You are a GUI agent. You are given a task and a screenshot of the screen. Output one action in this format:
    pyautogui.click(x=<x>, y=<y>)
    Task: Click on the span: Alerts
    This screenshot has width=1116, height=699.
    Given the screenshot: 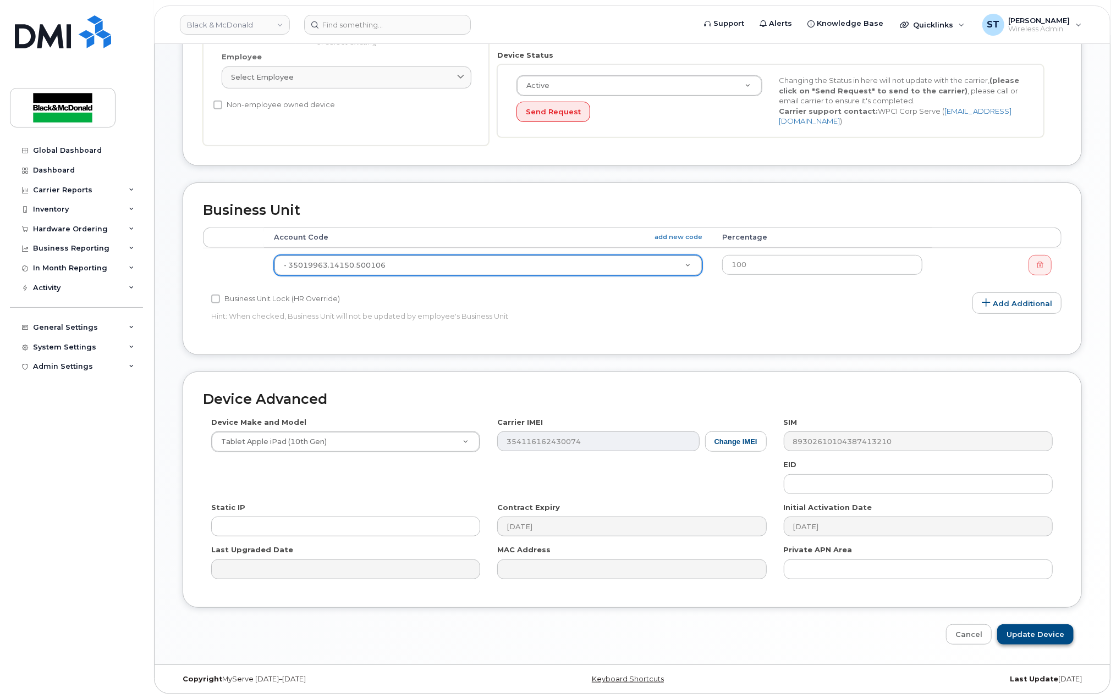 What is the action you would take?
    pyautogui.click(x=780, y=24)
    